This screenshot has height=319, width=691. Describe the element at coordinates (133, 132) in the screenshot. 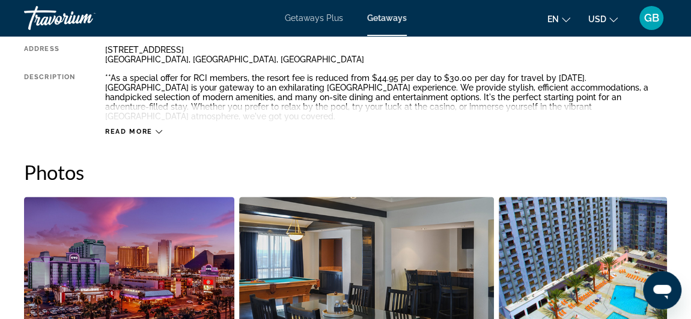

I see `button: Read more` at that location.